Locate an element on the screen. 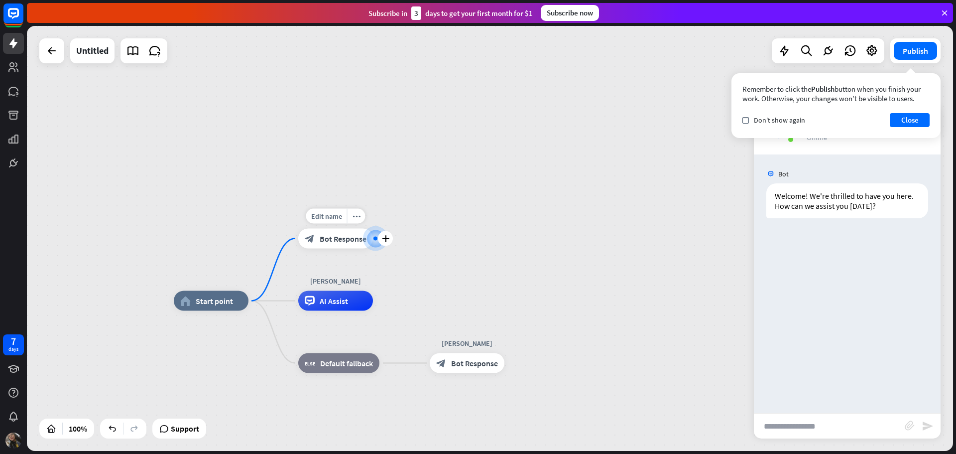 The width and height of the screenshot is (956, 454). div: Subscribe now is located at coordinates (570, 13).